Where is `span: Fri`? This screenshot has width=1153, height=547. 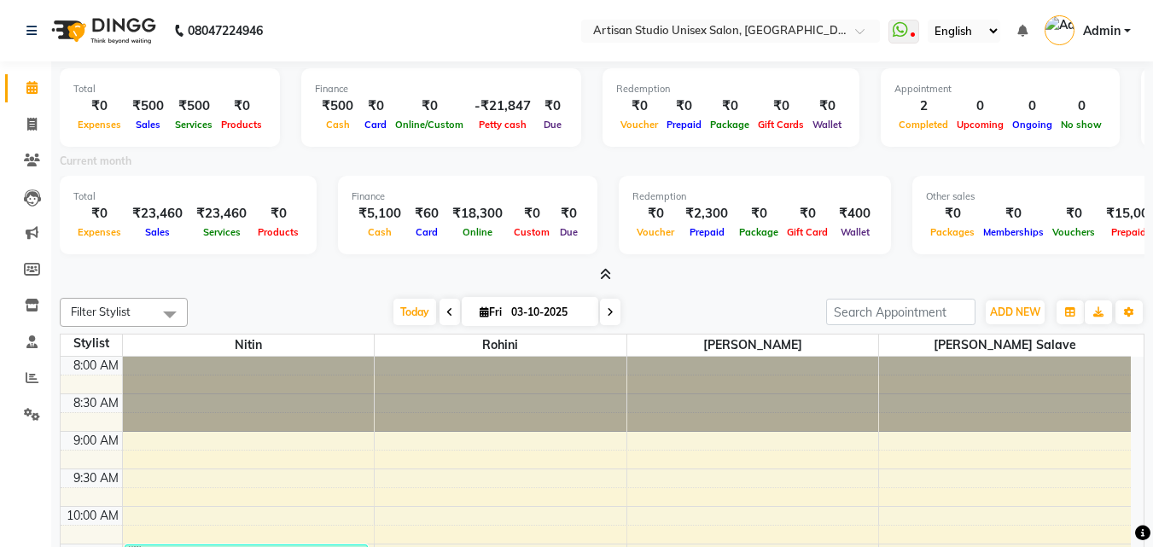
span: Fri is located at coordinates (491, 311).